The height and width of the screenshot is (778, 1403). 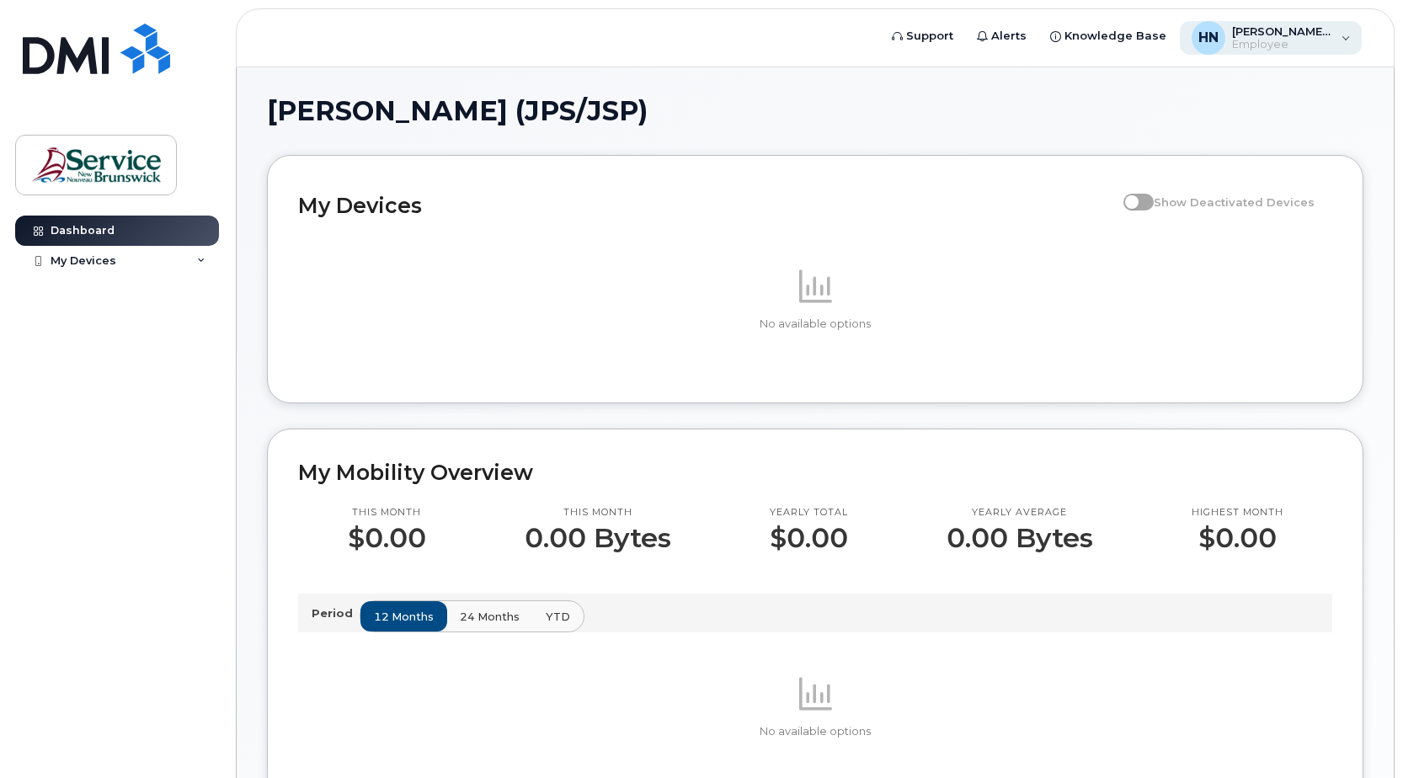 What do you see at coordinates (1237, 513) in the screenshot?
I see `p: Highest month` at bounding box center [1237, 513].